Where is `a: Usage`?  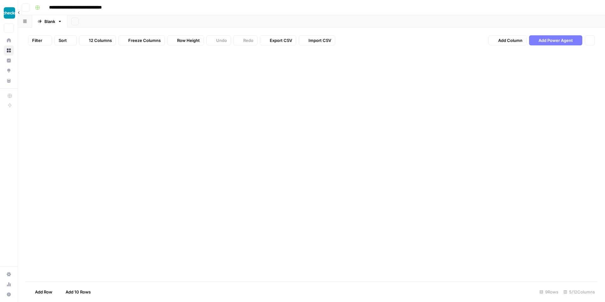
a: Usage is located at coordinates (9, 284).